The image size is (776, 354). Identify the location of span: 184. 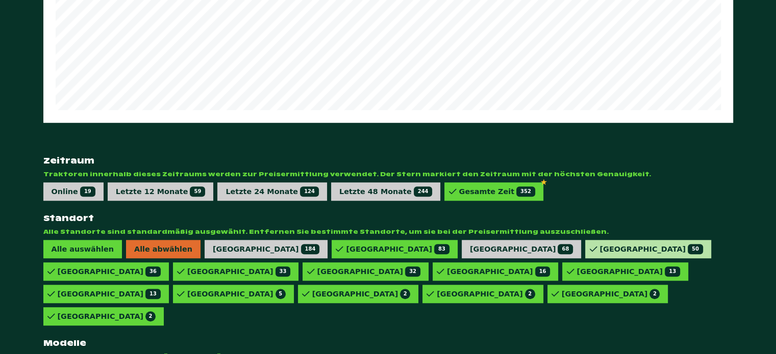
(310, 249).